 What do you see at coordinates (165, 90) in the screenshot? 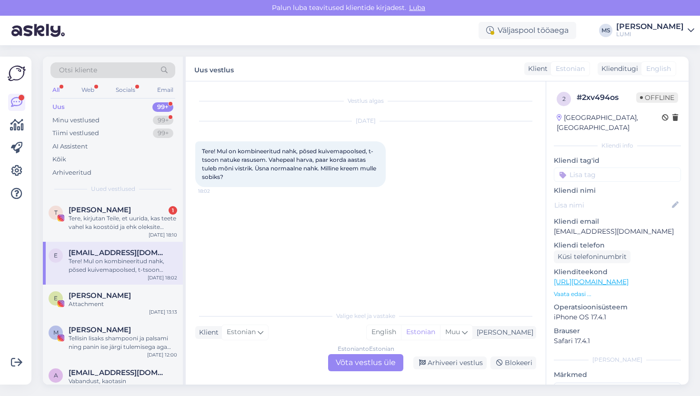
I see `div: Email` at bounding box center [165, 90].